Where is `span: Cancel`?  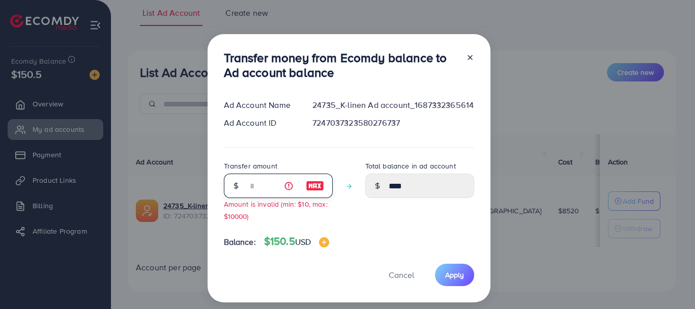 span: Cancel is located at coordinates (401, 275).